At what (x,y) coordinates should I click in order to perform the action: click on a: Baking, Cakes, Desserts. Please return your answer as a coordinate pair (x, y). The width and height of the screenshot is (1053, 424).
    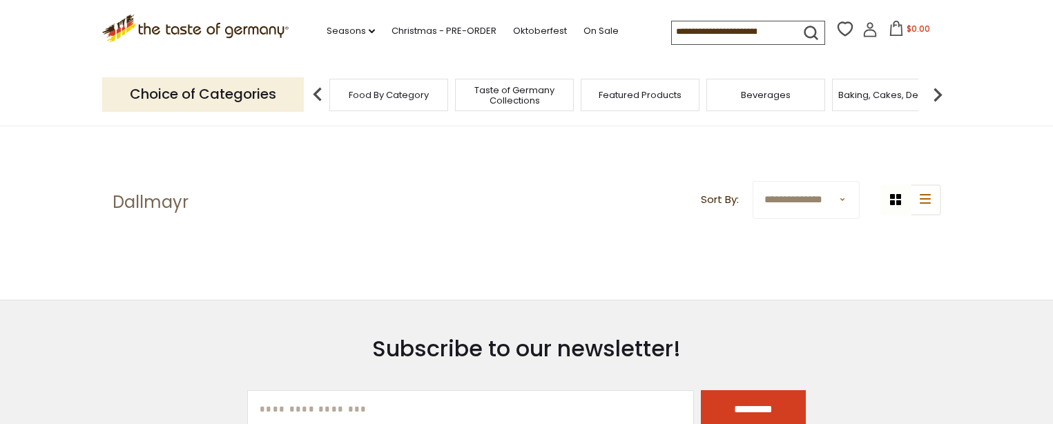
    Looking at the image, I should click on (891, 95).